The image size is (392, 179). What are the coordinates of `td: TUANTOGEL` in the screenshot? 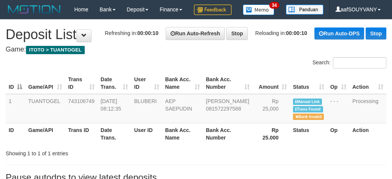 It's located at (45, 109).